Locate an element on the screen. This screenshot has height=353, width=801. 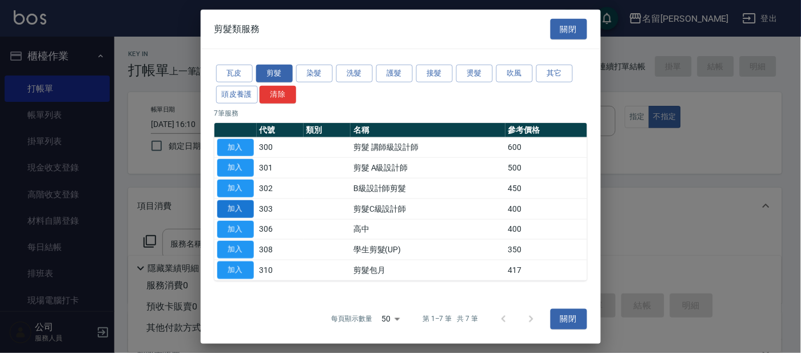
td: 310 is located at coordinates (280, 270).